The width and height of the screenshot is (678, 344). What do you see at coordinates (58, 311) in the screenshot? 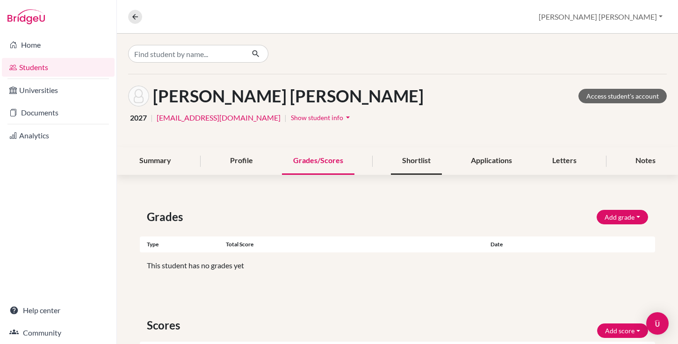
I see `a: Help center` at bounding box center [58, 311].